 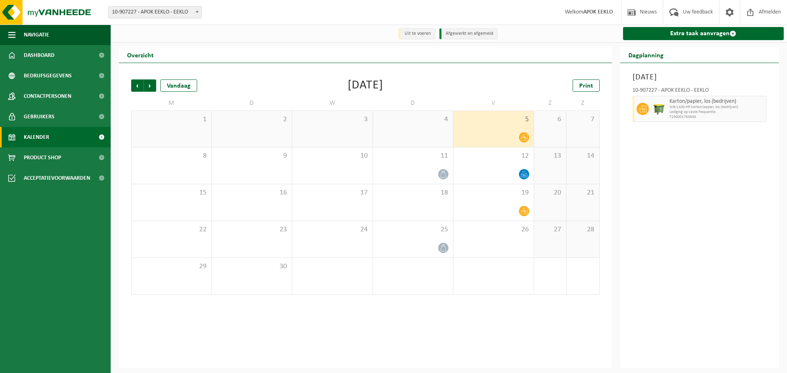 I want to click on span: 6, so click(x=550, y=120).